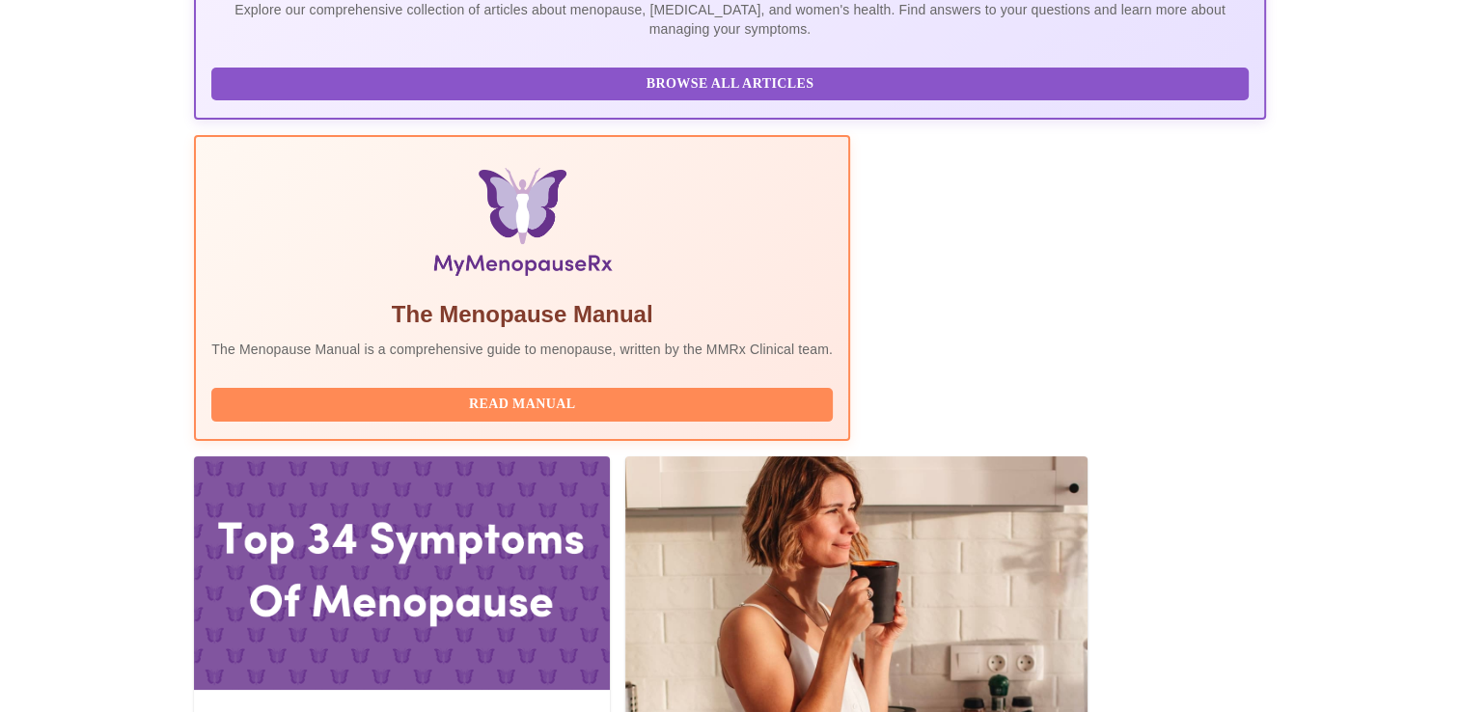 This screenshot has width=1460, height=712. Describe the element at coordinates (522, 404) in the screenshot. I see `button: Read Manual` at that location.